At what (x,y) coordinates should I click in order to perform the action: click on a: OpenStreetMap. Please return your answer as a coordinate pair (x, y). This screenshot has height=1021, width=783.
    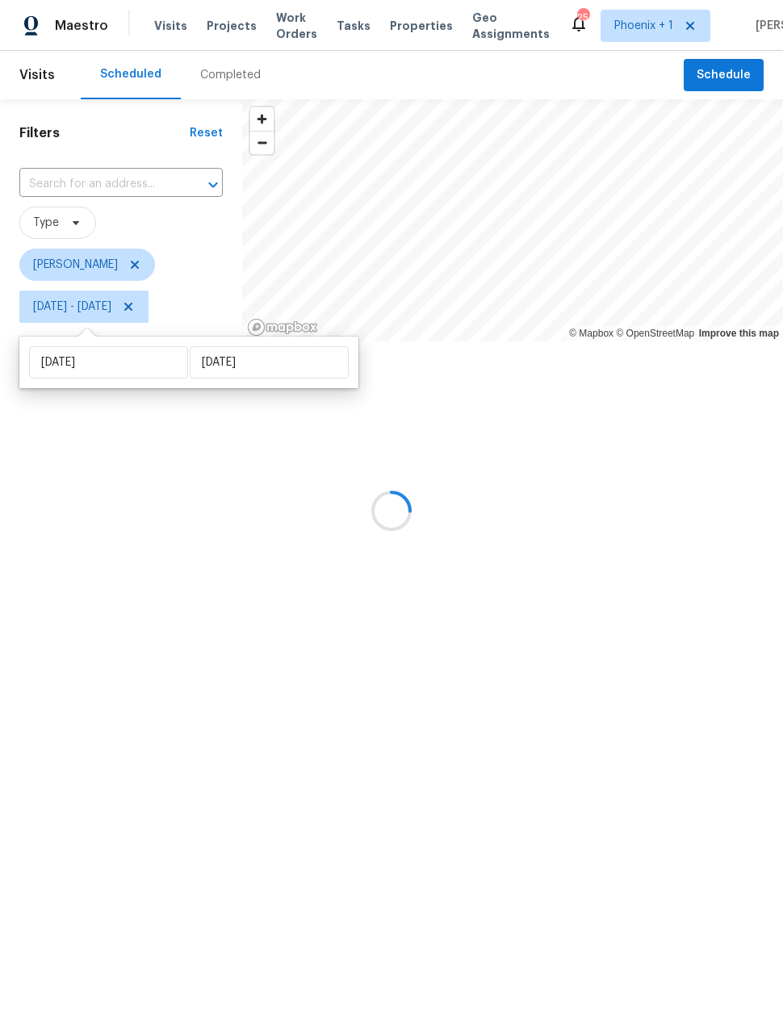
    Looking at the image, I should click on (655, 333).